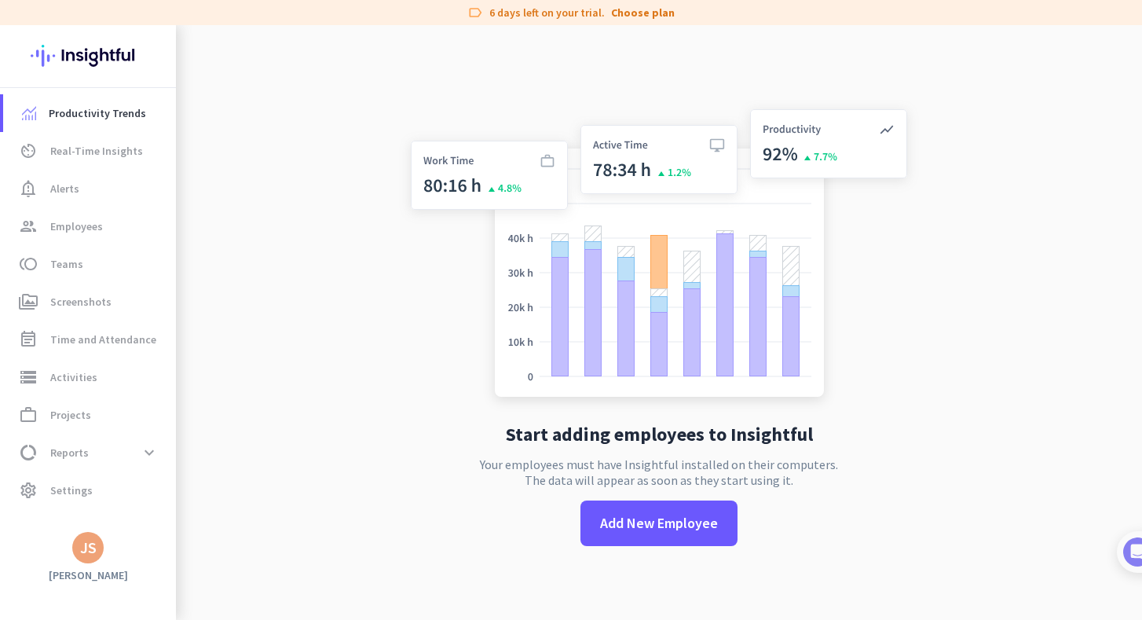  I want to click on a: groupEmployees, so click(90, 226).